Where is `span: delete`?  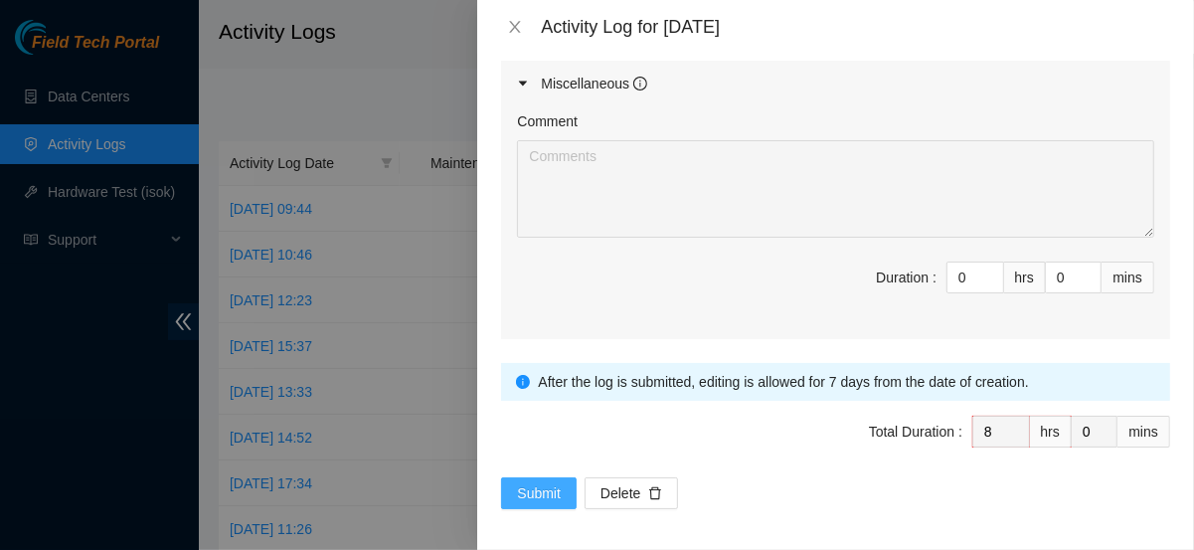
span: delete is located at coordinates (655, 494).